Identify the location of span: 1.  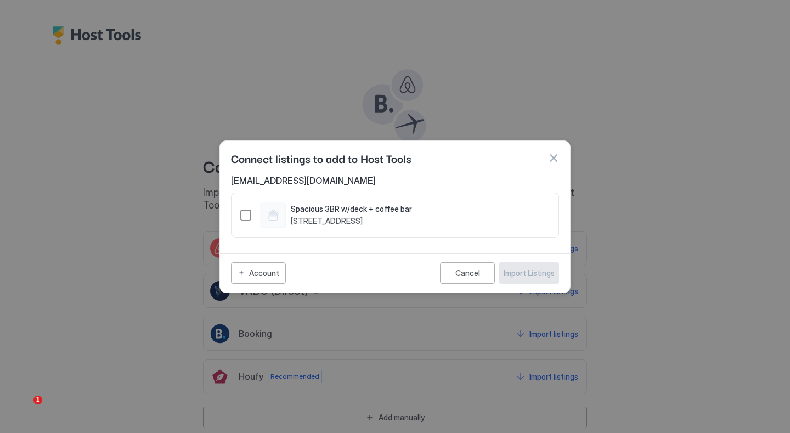
(38, 400).